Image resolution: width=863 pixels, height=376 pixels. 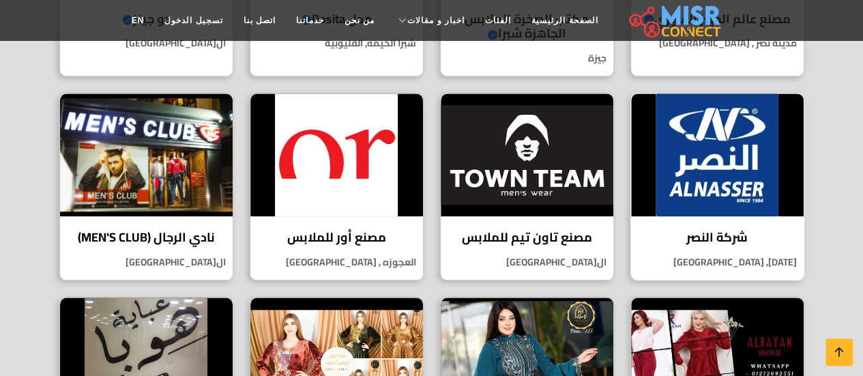 I want to click on h4: شركة النصر, so click(x=717, y=238).